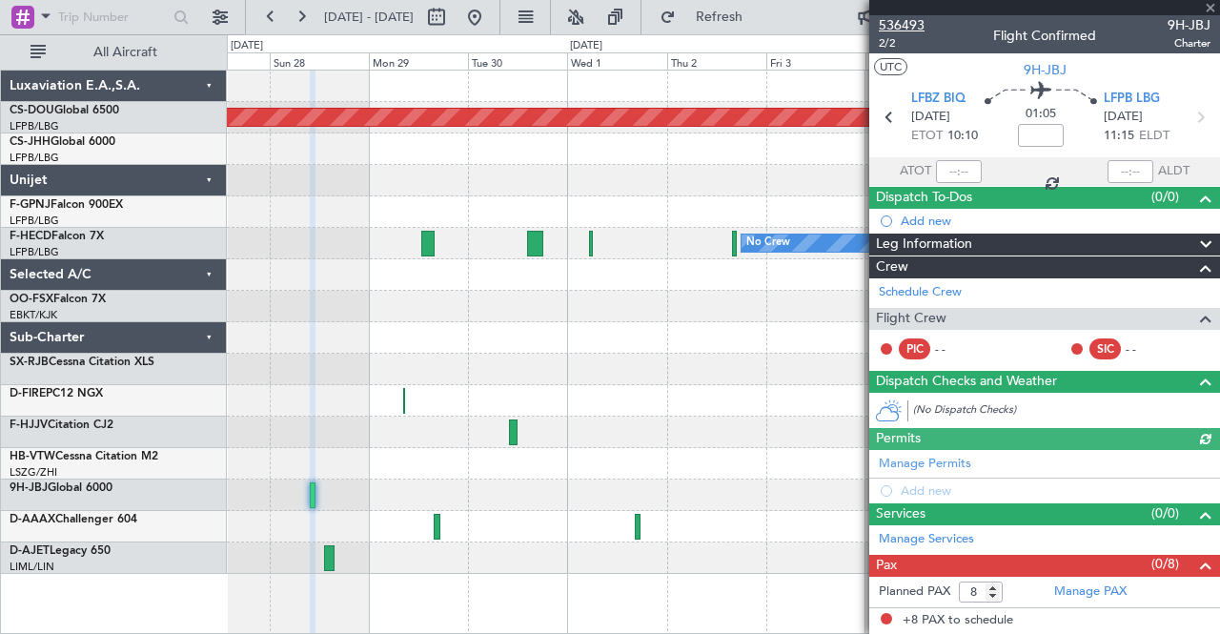 The width and height of the screenshot is (1220, 634). I want to click on span: Pax, so click(886, 565).